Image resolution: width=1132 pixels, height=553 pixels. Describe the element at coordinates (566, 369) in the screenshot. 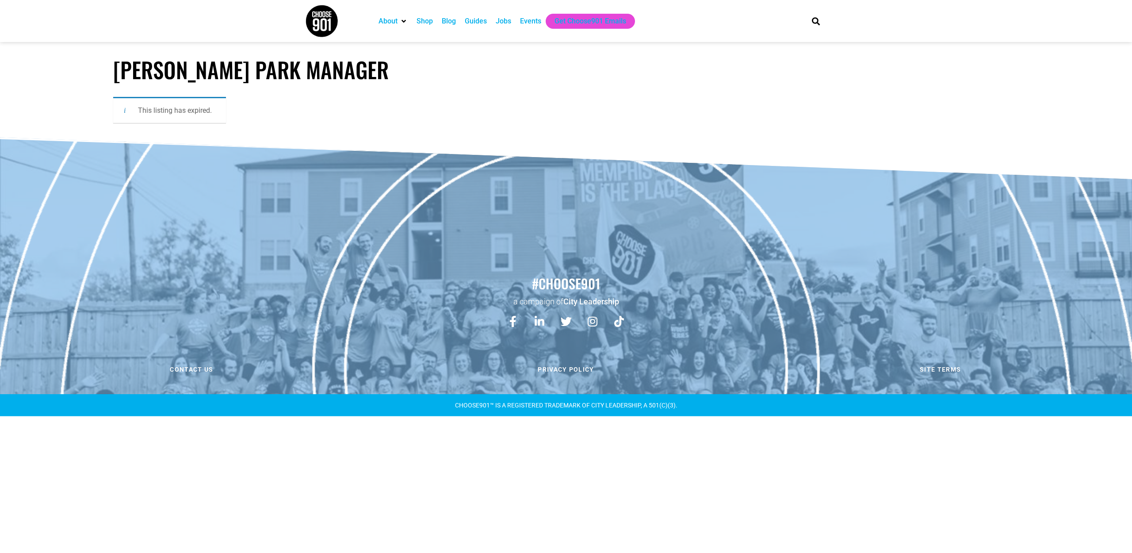

I see `a: Privacy Policy` at that location.